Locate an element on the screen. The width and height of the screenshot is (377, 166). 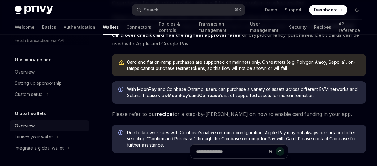
a: recipe is located at coordinates (165, 114).